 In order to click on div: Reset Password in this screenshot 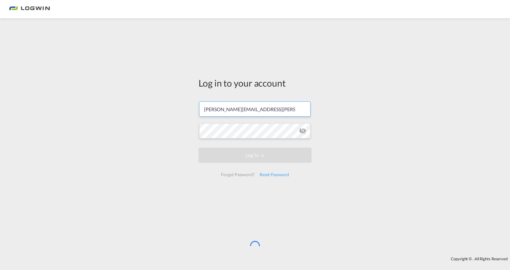, I will do `click(274, 175)`.